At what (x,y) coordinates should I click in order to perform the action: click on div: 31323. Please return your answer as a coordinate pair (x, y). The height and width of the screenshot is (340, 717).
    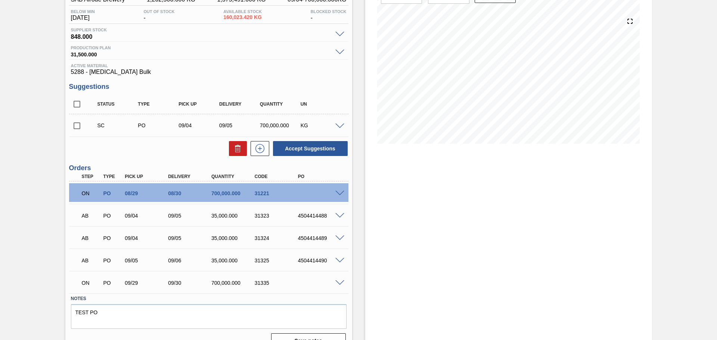
    Looking at the image, I should click on (277, 216).